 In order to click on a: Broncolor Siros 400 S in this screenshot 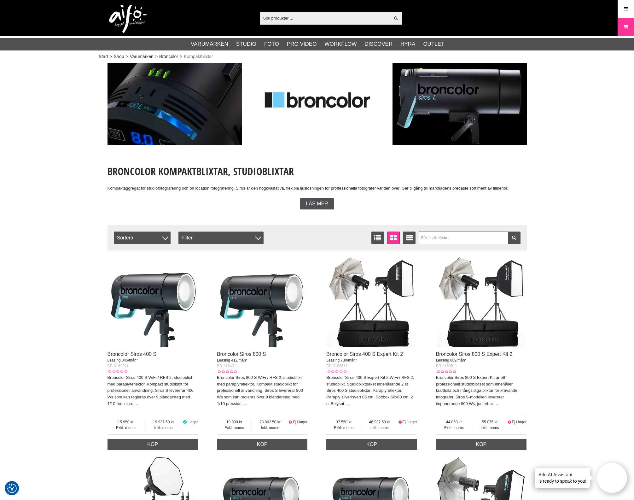, I will do `click(132, 354)`.